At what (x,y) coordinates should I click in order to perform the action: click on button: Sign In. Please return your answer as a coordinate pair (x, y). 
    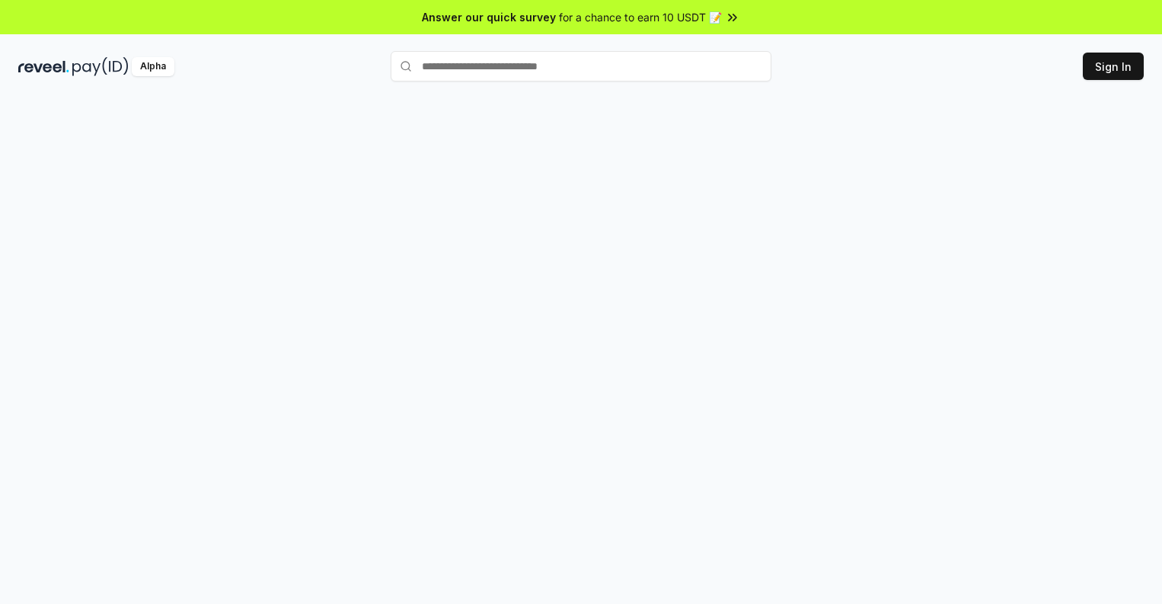
    Looking at the image, I should click on (1113, 66).